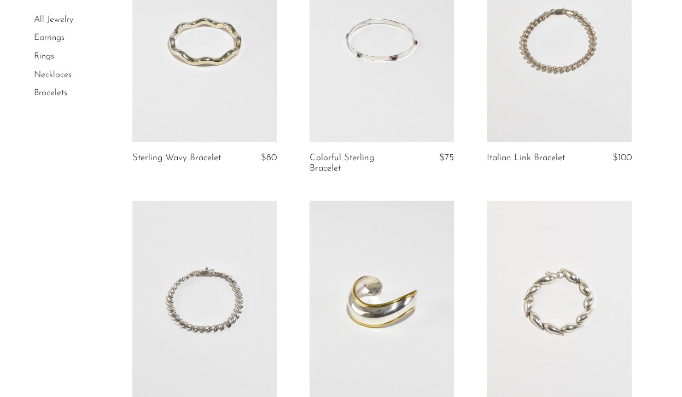 The height and width of the screenshot is (397, 682). What do you see at coordinates (446, 158) in the screenshot?
I see `span: $75` at bounding box center [446, 158].